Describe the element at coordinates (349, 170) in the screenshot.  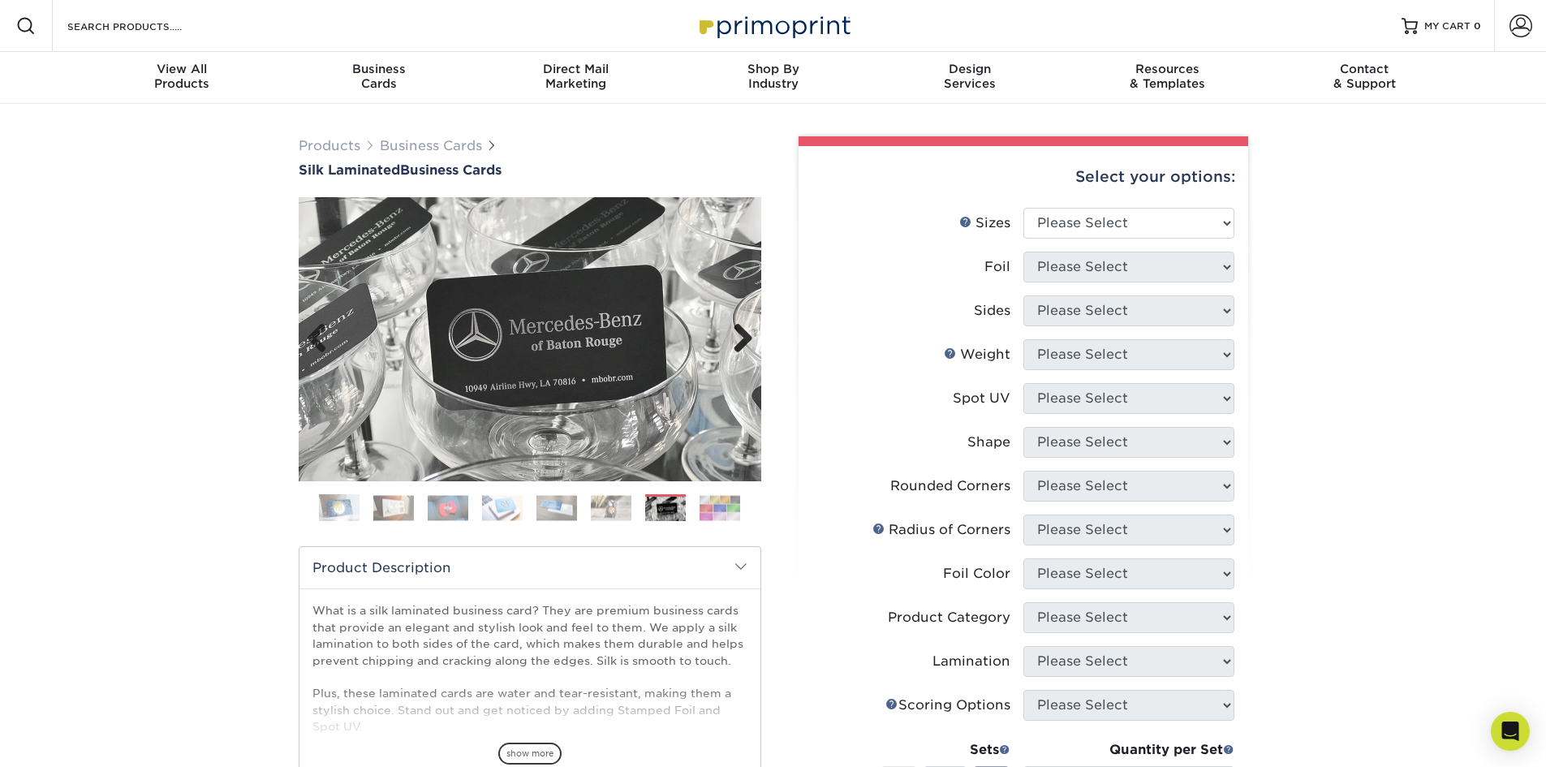
I see `span: Silk Laminated` at that location.